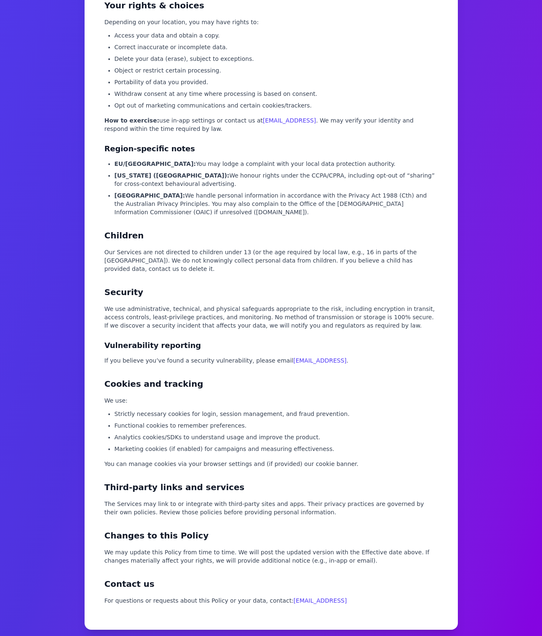 The width and height of the screenshot is (542, 636). Describe the element at coordinates (276, 204) in the screenshot. I see `li: We handle personal information in accordance with the Privacy Act 1988 (Cth) and the Australian P...` at that location.